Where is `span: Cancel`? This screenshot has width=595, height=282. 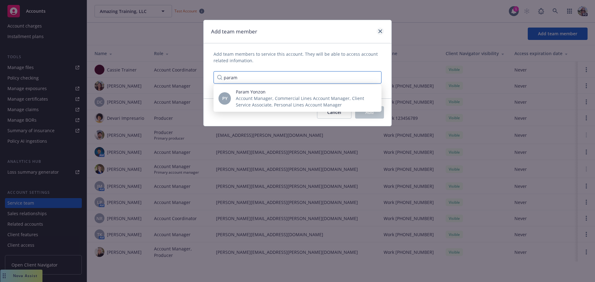 span: Cancel is located at coordinates (334, 112).